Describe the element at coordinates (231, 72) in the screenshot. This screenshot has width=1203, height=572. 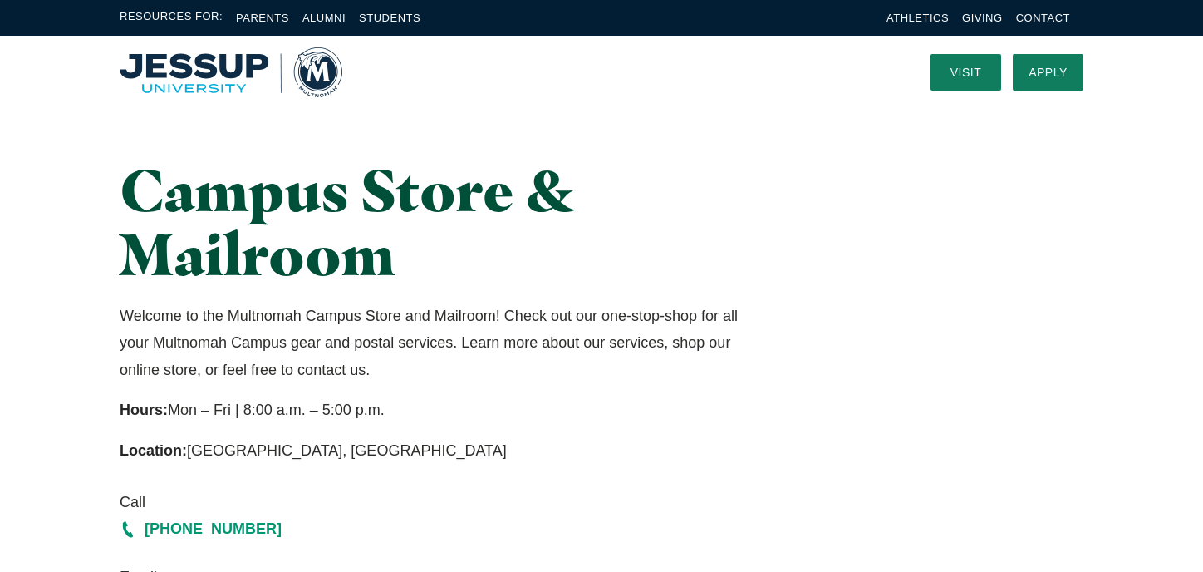
I see `img: Multnomah University Logo` at that location.